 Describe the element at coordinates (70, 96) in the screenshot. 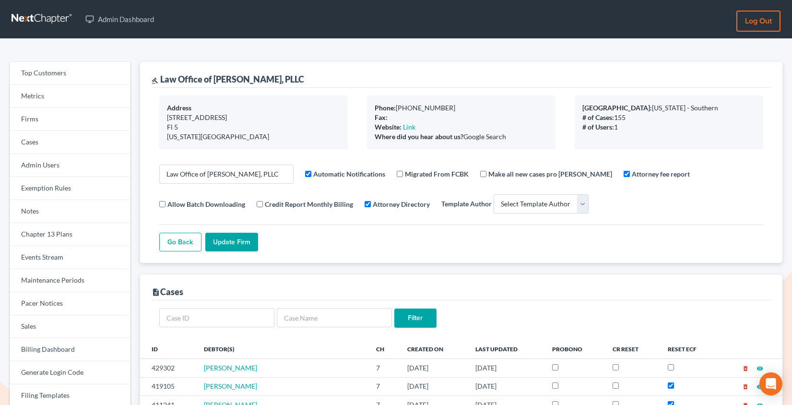

I see `a: Metrics` at that location.